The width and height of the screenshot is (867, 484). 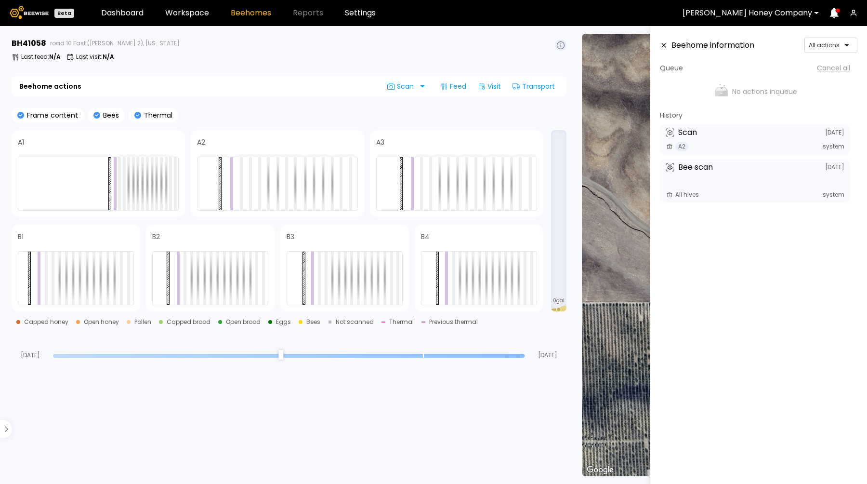 What do you see at coordinates (682, 147) in the screenshot?
I see `span: A2` at bounding box center [682, 147].